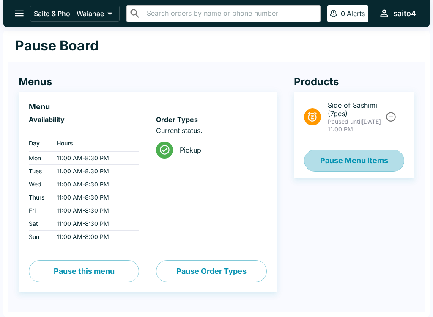 This screenshot has width=433, height=317. Describe the element at coordinates (39, 158) in the screenshot. I see `td: Mon` at that location.